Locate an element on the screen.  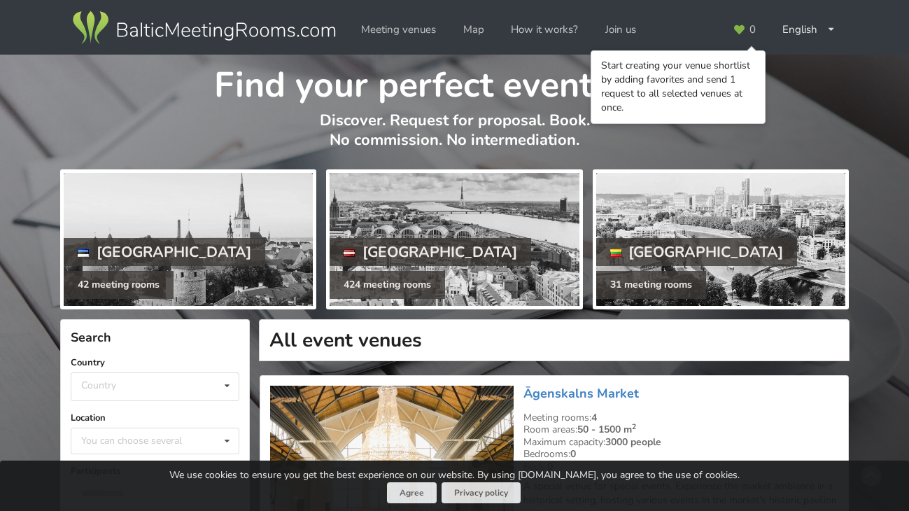
button: Agree is located at coordinates (411, 492).